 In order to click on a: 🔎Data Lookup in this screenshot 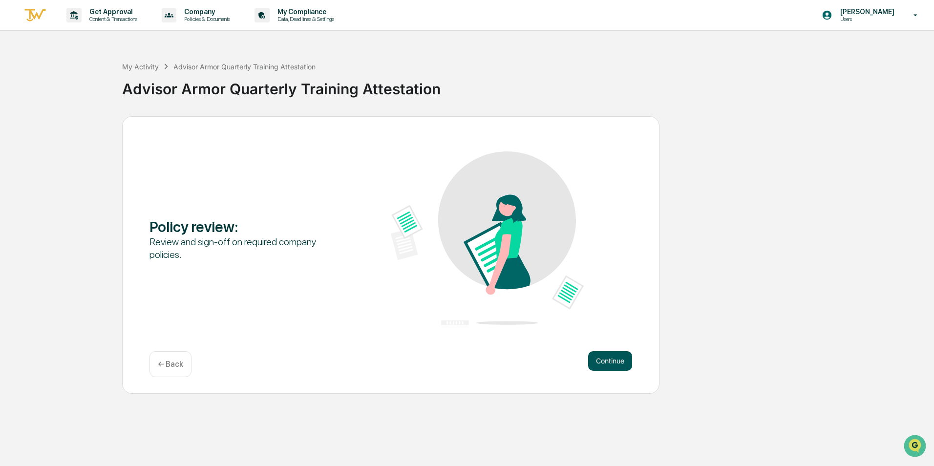, I will do `click(36, 147)`.